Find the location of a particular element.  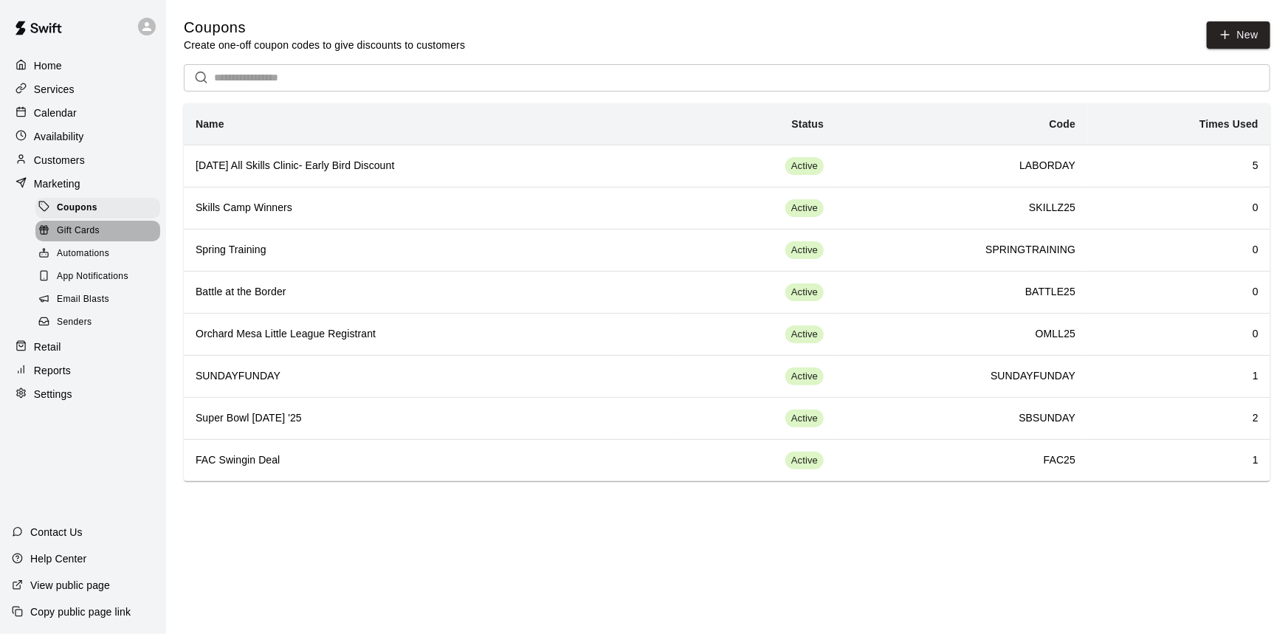

a: App Notifications is located at coordinates (100, 277).